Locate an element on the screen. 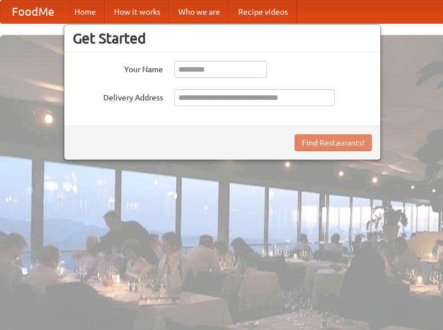  a: FoodMe is located at coordinates (33, 12).